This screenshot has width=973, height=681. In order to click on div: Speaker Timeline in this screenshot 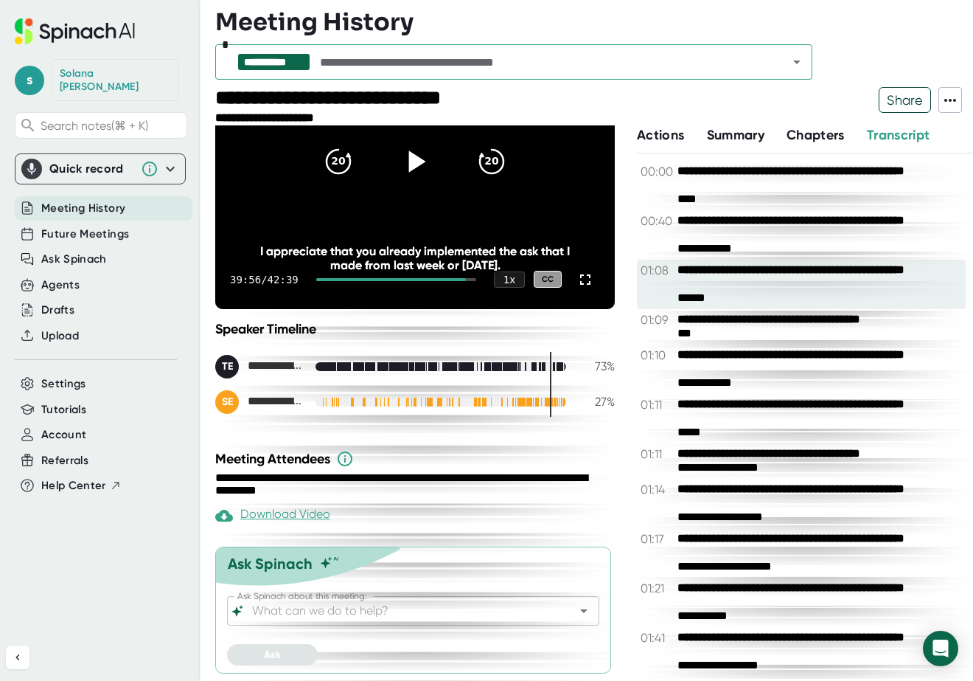, I will do `click(415, 329)`.